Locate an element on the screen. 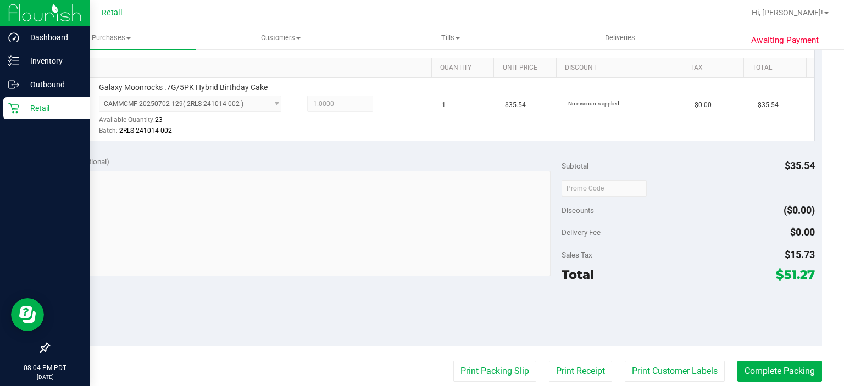 This screenshot has height=386, width=844. span: 2RLS-241014-002 is located at coordinates (146, 131).